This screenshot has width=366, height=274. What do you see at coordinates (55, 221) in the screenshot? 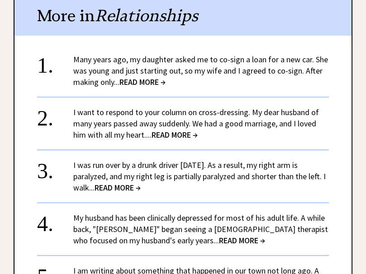
I see `div: 4.` at bounding box center [55, 221].